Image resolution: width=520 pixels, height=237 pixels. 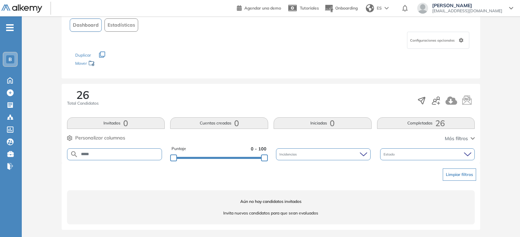 What do you see at coordinates (116, 123) in the screenshot?
I see `button: Invitados0` at bounding box center [116, 123].